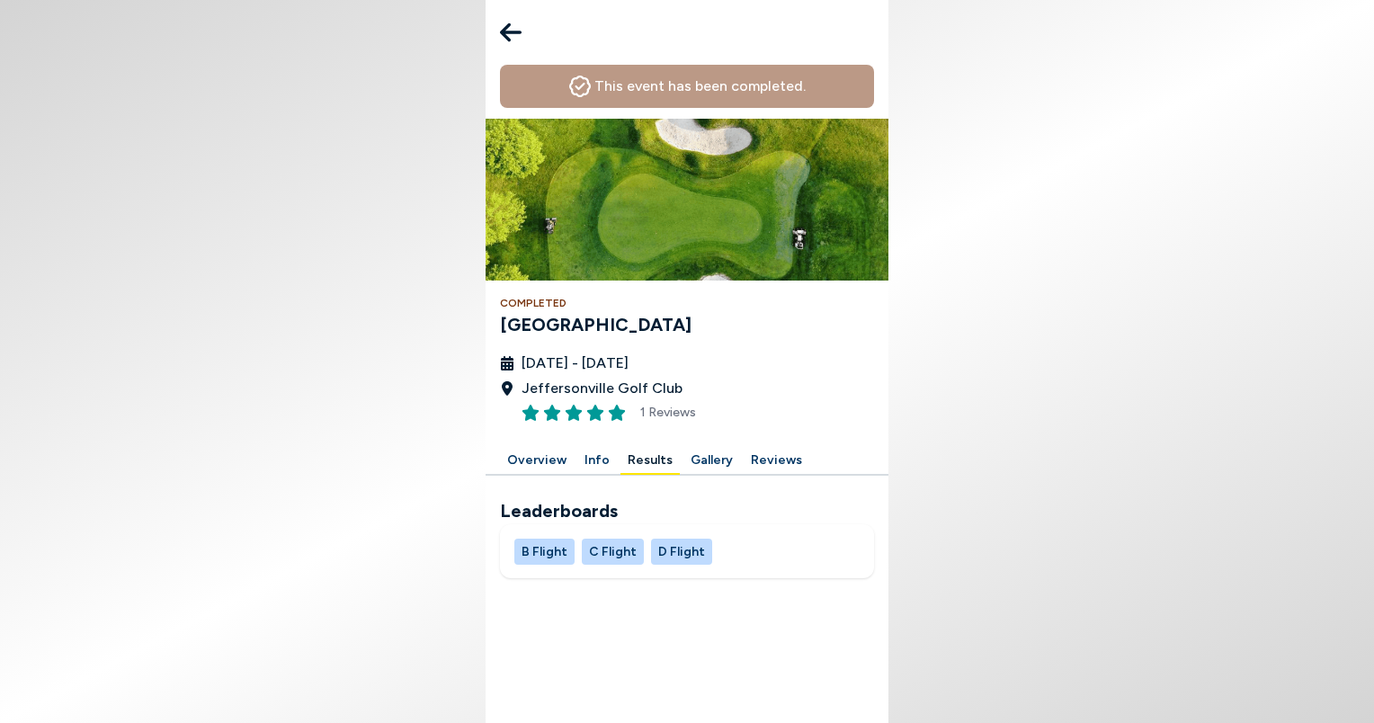 The width and height of the screenshot is (1374, 723). I want to click on button: Results, so click(650, 460).